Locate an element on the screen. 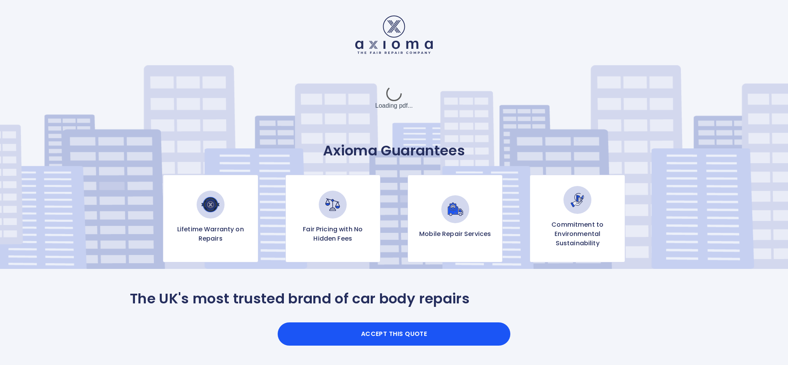  img: Fair Pricing with No Hidden Fees is located at coordinates (333, 205).